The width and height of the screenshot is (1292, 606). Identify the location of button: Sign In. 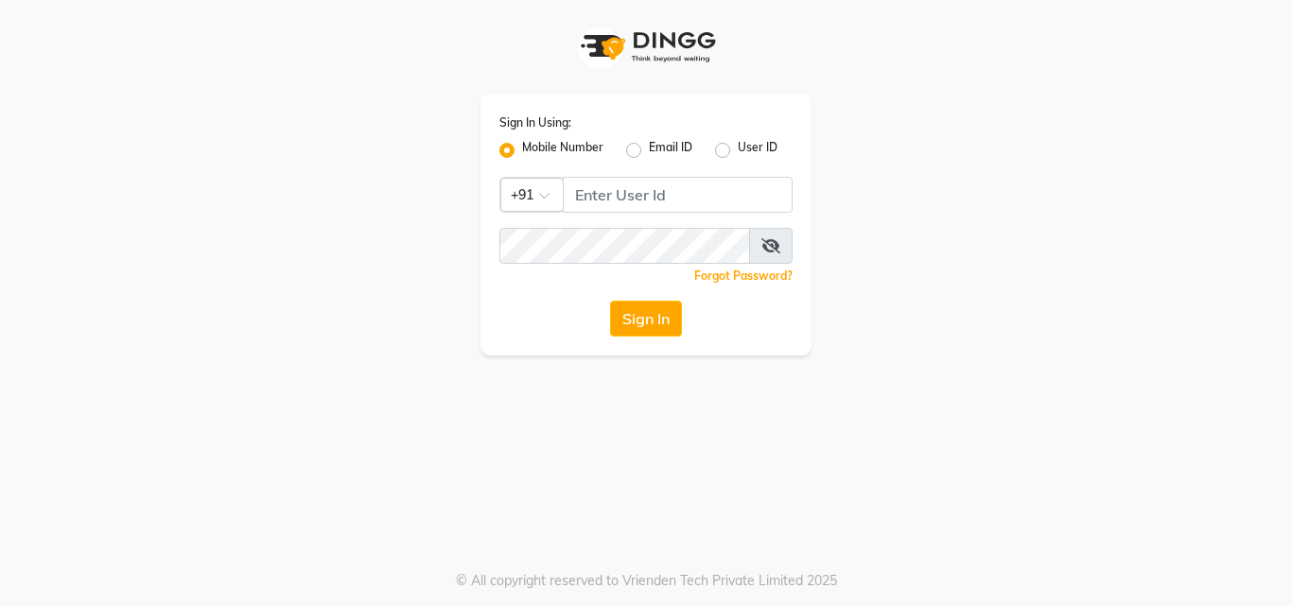
(646, 319).